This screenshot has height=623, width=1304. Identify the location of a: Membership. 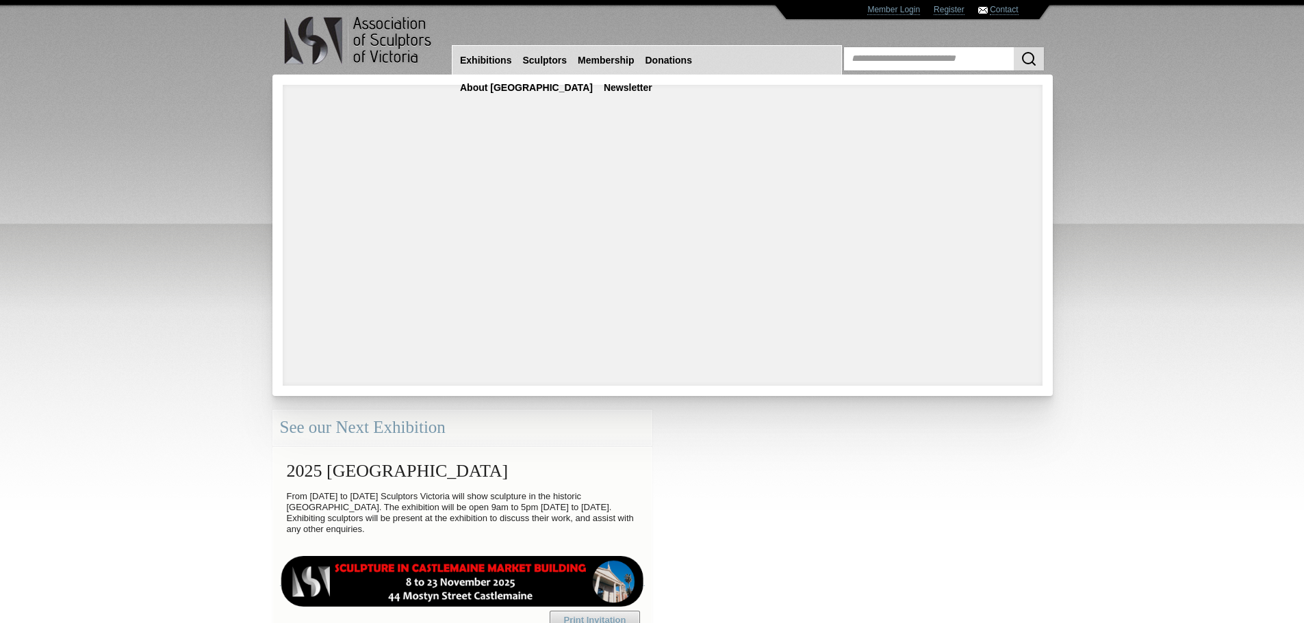
(606, 60).